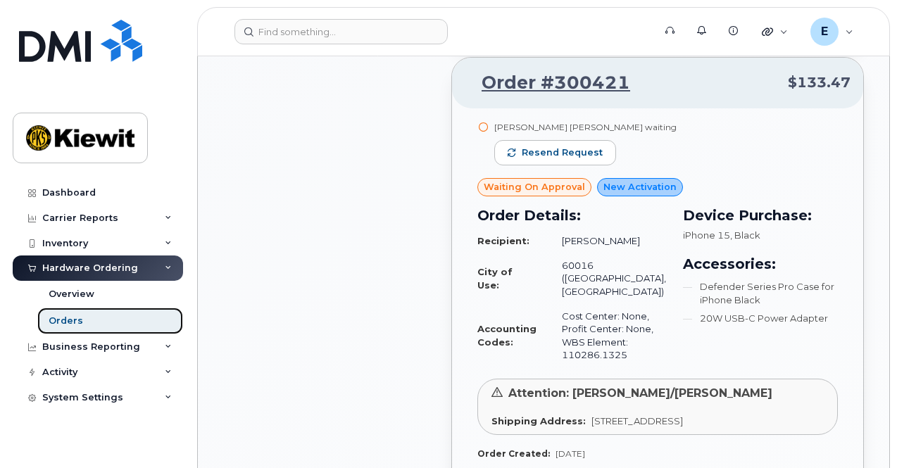 The width and height of the screenshot is (897, 468). Describe the element at coordinates (503, 241) in the screenshot. I see `strong: Recipient:` at that location.